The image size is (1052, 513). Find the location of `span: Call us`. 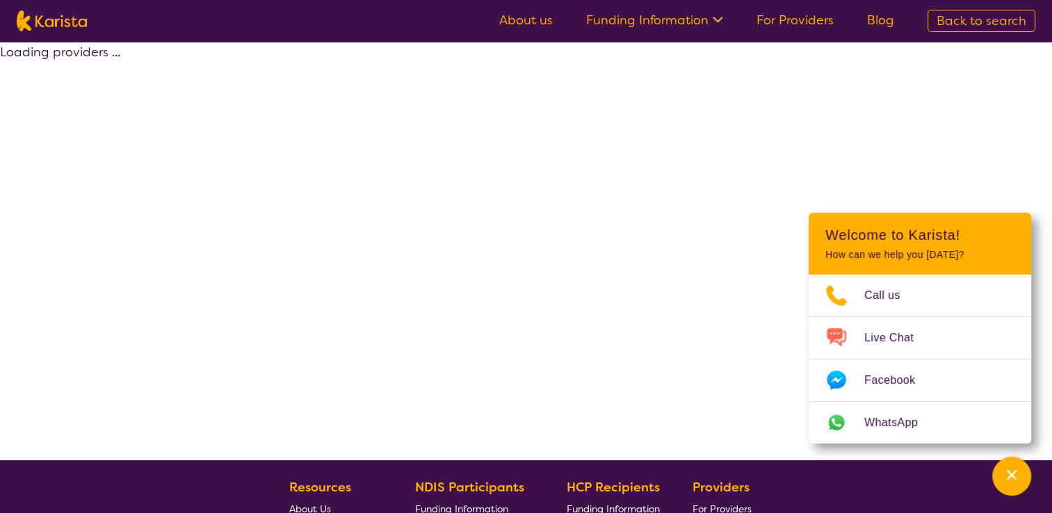

span: Call us is located at coordinates (891, 296).